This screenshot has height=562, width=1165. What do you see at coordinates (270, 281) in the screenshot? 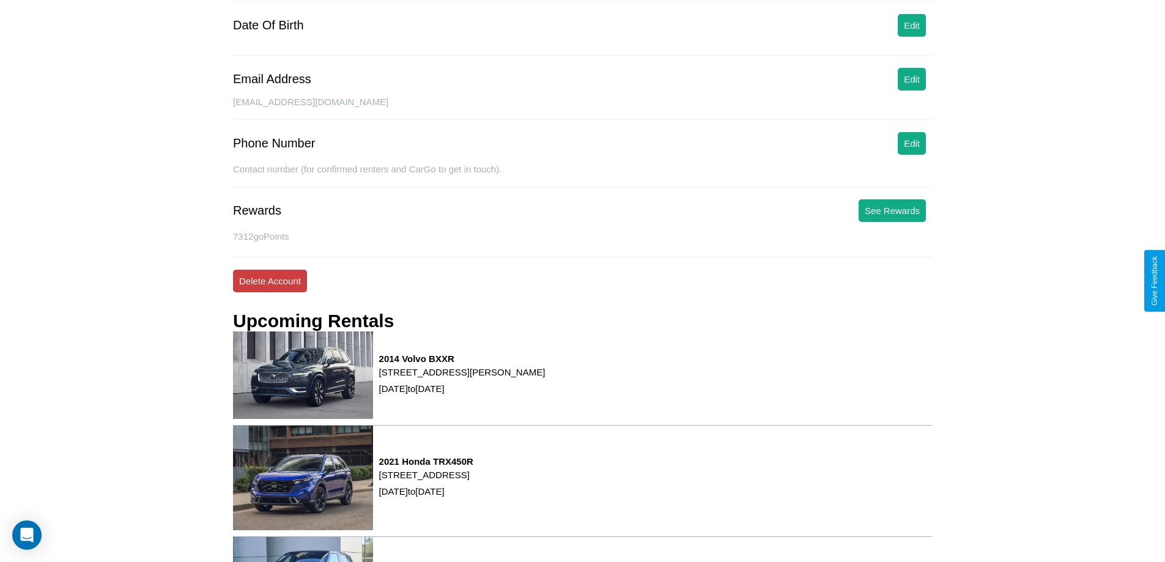
I see `button: Delete Account` at bounding box center [270, 281].